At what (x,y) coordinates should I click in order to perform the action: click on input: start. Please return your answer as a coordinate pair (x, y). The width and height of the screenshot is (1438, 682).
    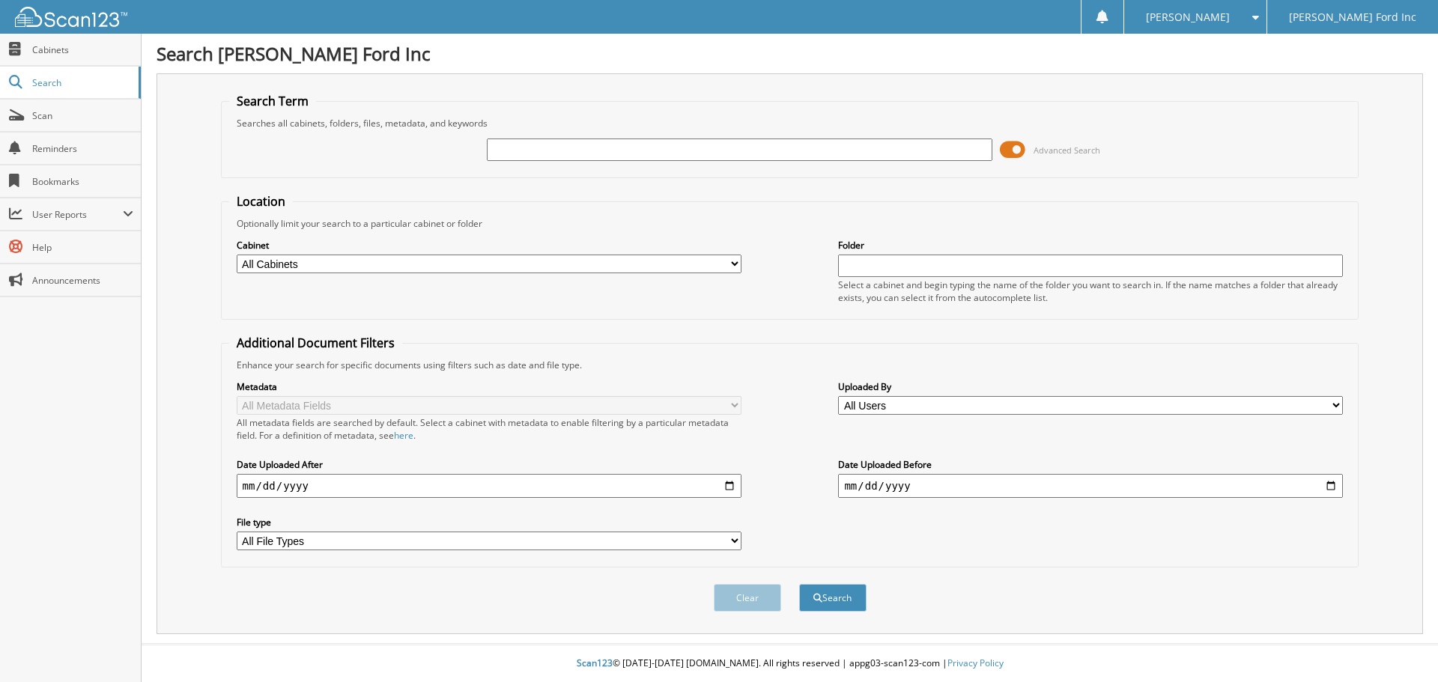
    Looking at the image, I should click on (489, 486).